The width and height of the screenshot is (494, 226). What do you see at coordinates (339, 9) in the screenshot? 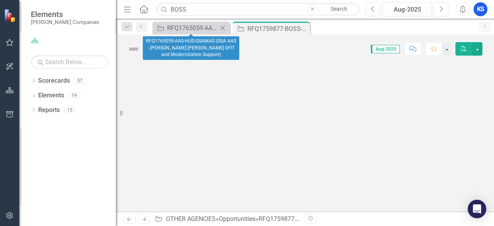
I see `a: Search` at bounding box center [339, 9].